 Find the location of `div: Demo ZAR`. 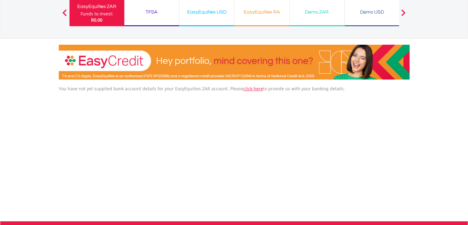

div: Demo ZAR is located at coordinates (317, 12).